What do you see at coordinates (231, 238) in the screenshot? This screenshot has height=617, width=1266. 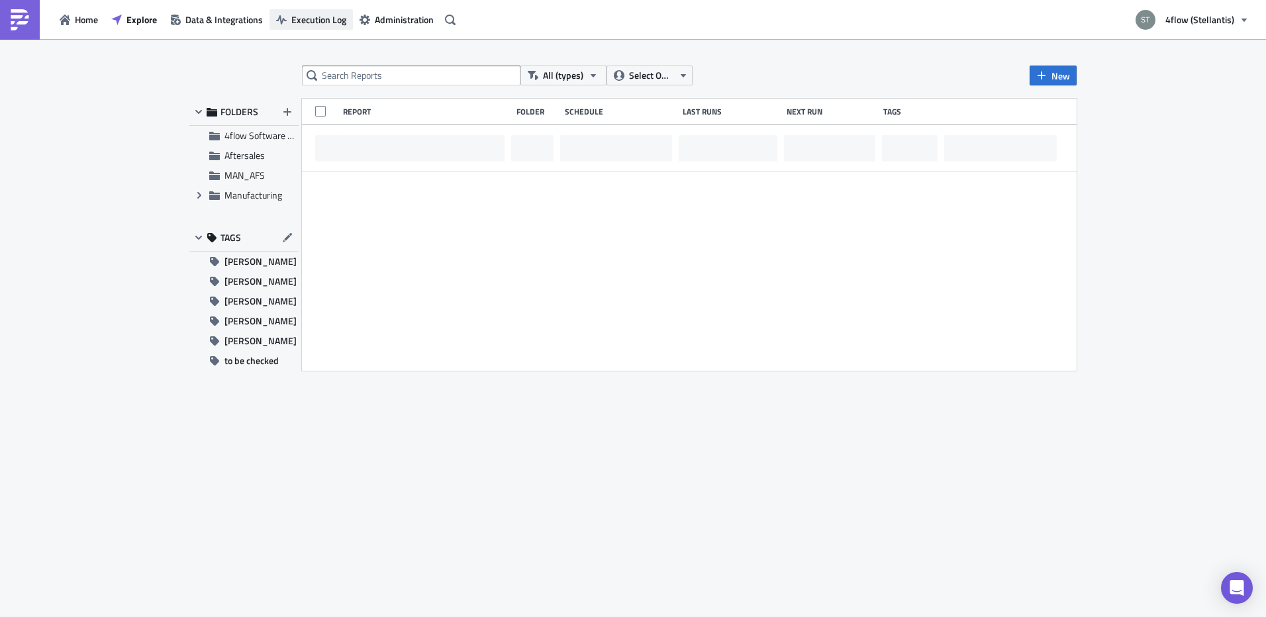 I see `span: TAGS` at bounding box center [231, 238].